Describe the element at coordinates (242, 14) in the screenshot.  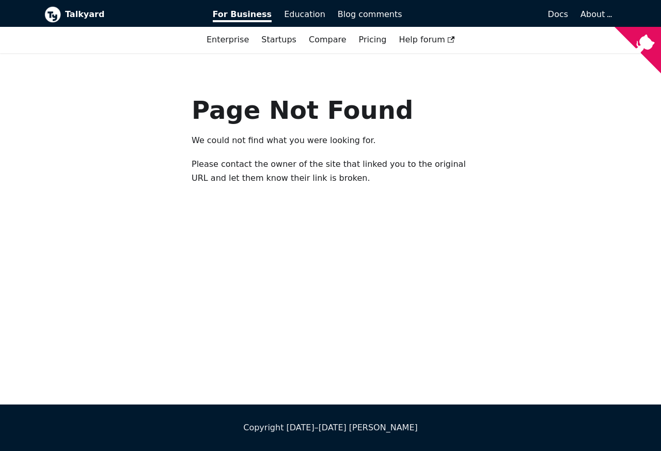
I see `a: For Business` at that location.